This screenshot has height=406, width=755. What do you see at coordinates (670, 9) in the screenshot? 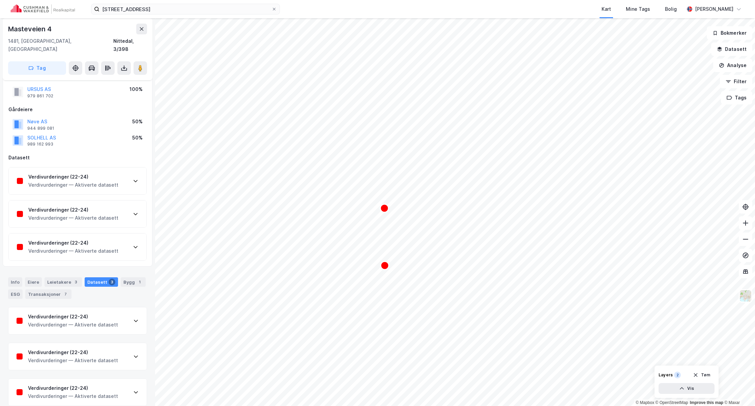
I see `div: Bolig` at bounding box center [670, 9].